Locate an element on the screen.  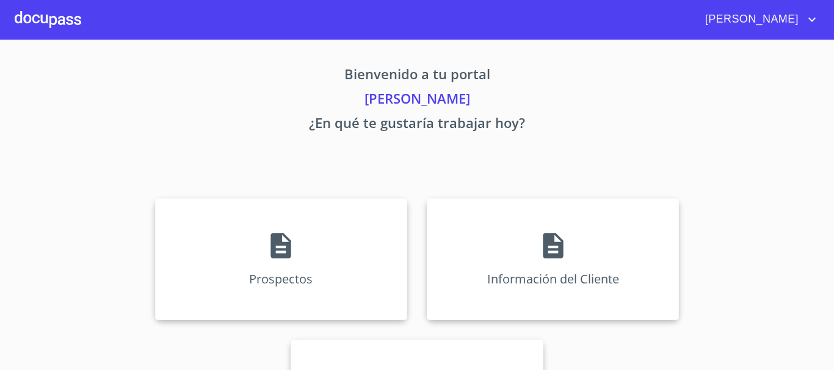
button: account of current user is located at coordinates (757, 20).